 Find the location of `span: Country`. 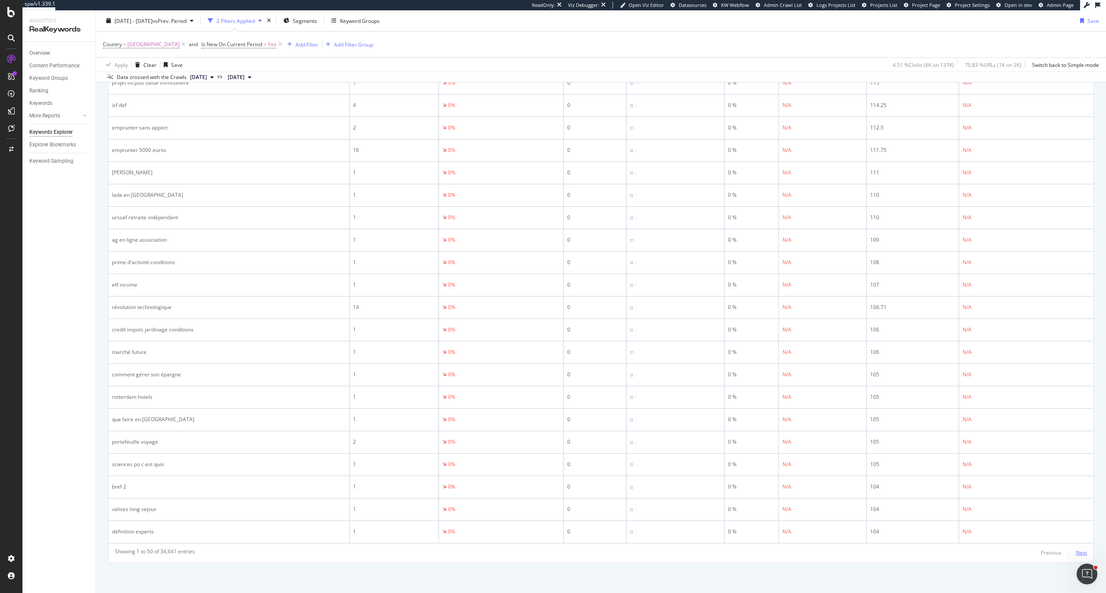

span: Country is located at coordinates (112, 44).